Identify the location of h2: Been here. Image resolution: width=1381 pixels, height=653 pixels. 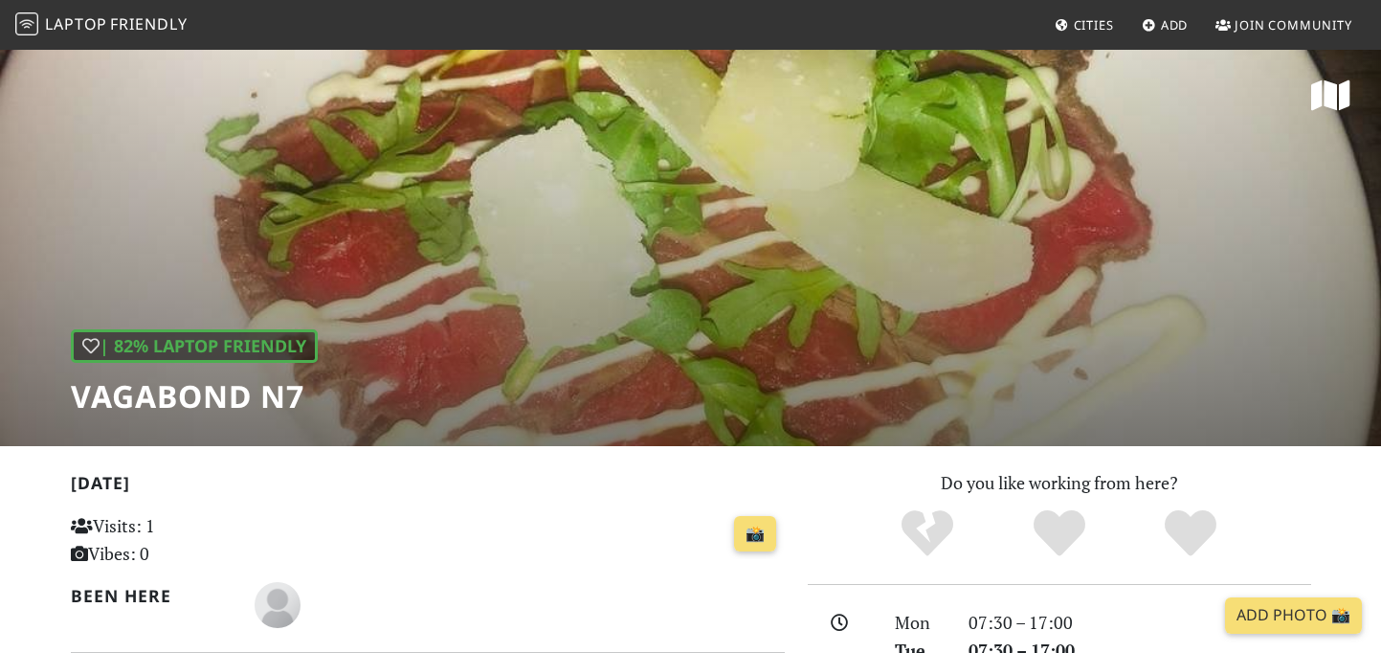
(151, 595).